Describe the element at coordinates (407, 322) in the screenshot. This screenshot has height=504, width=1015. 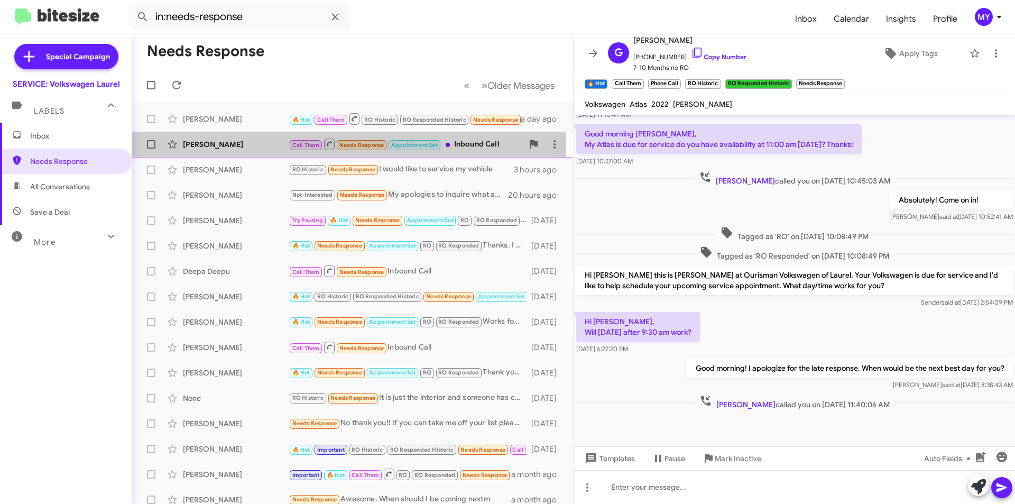
I see `div: Works for me!` at that location.